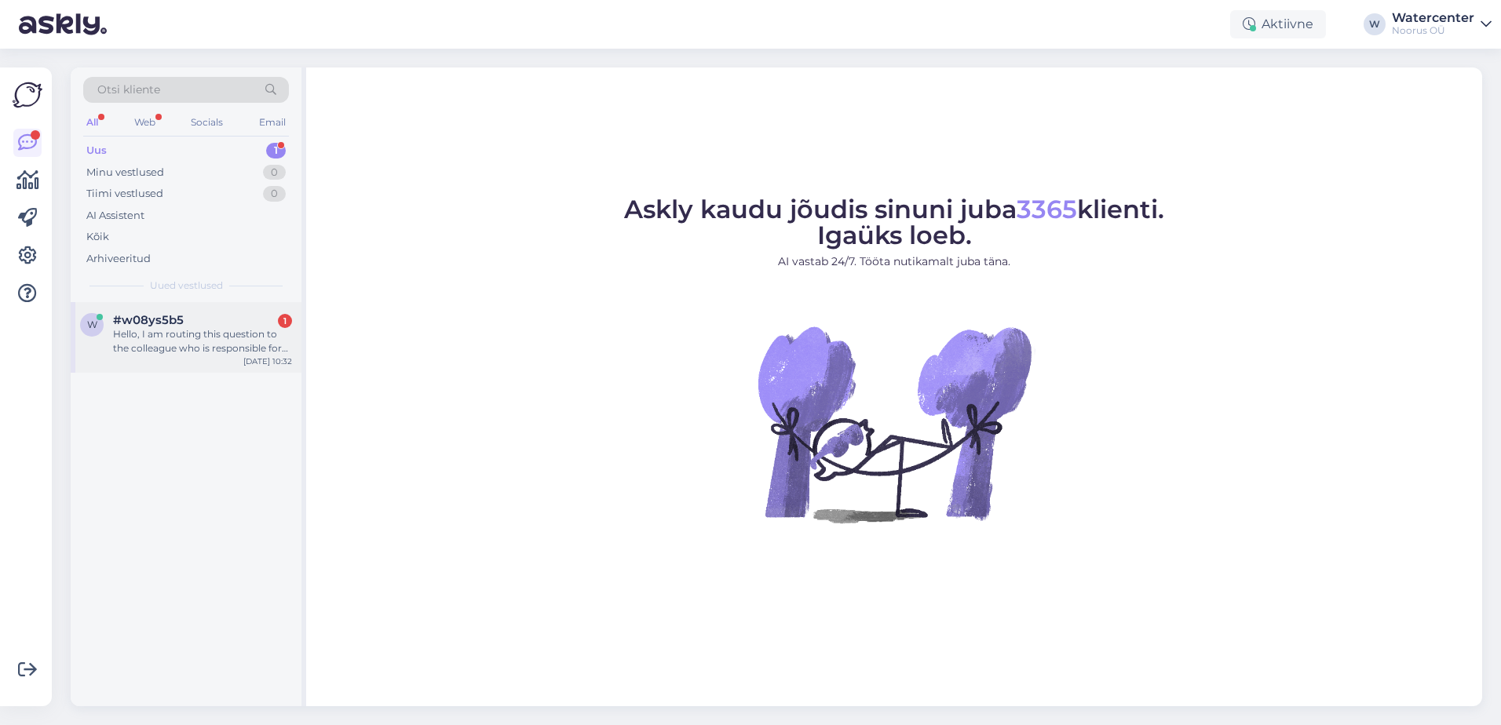 This screenshot has height=725, width=1501. What do you see at coordinates (125, 173) in the screenshot?
I see `div: Minu vestlused` at bounding box center [125, 173].